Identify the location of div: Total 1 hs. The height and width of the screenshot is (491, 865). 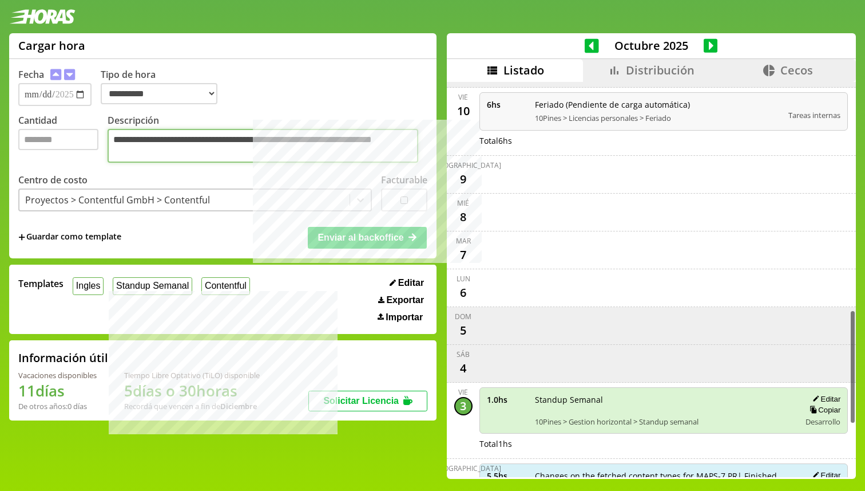
(664, 443).